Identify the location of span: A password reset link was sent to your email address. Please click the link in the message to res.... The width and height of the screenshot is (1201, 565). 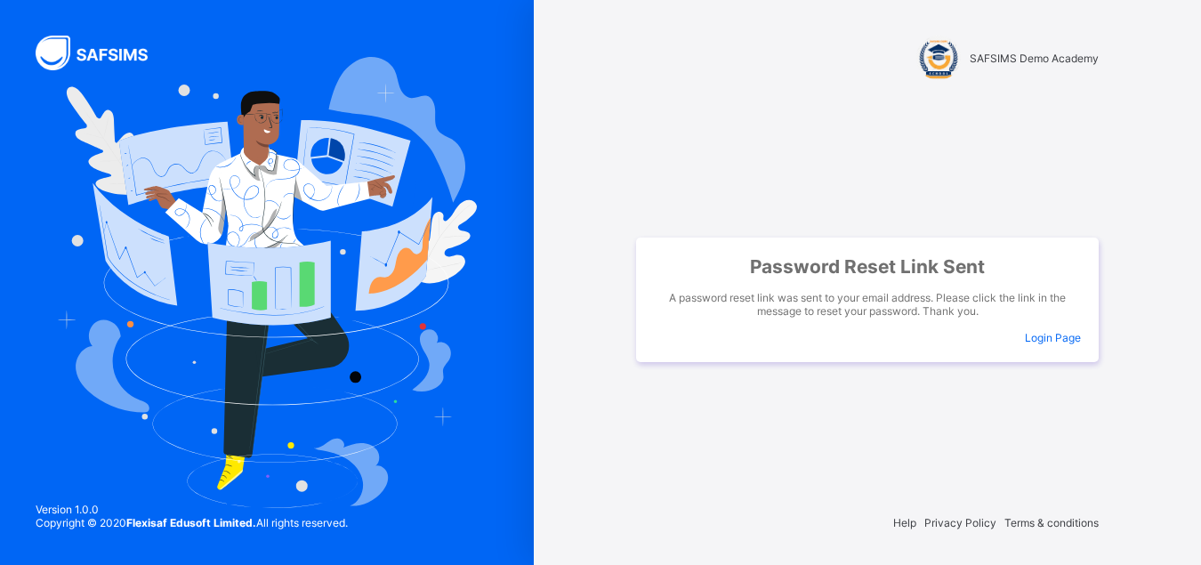
(868, 304).